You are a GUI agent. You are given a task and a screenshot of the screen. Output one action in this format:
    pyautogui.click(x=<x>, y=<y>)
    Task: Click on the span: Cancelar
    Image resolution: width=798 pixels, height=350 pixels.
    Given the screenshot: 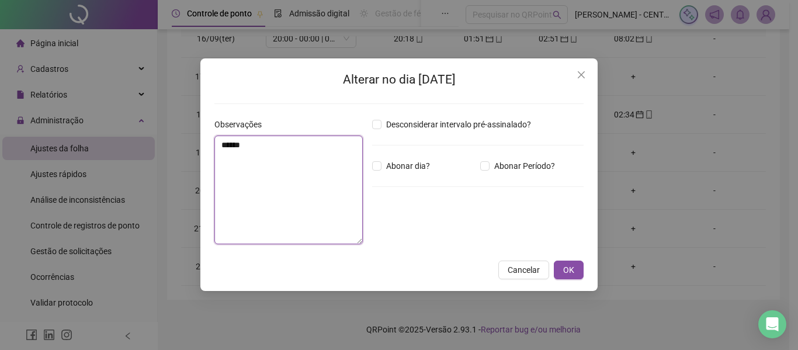 What is the action you would take?
    pyautogui.click(x=523, y=270)
    